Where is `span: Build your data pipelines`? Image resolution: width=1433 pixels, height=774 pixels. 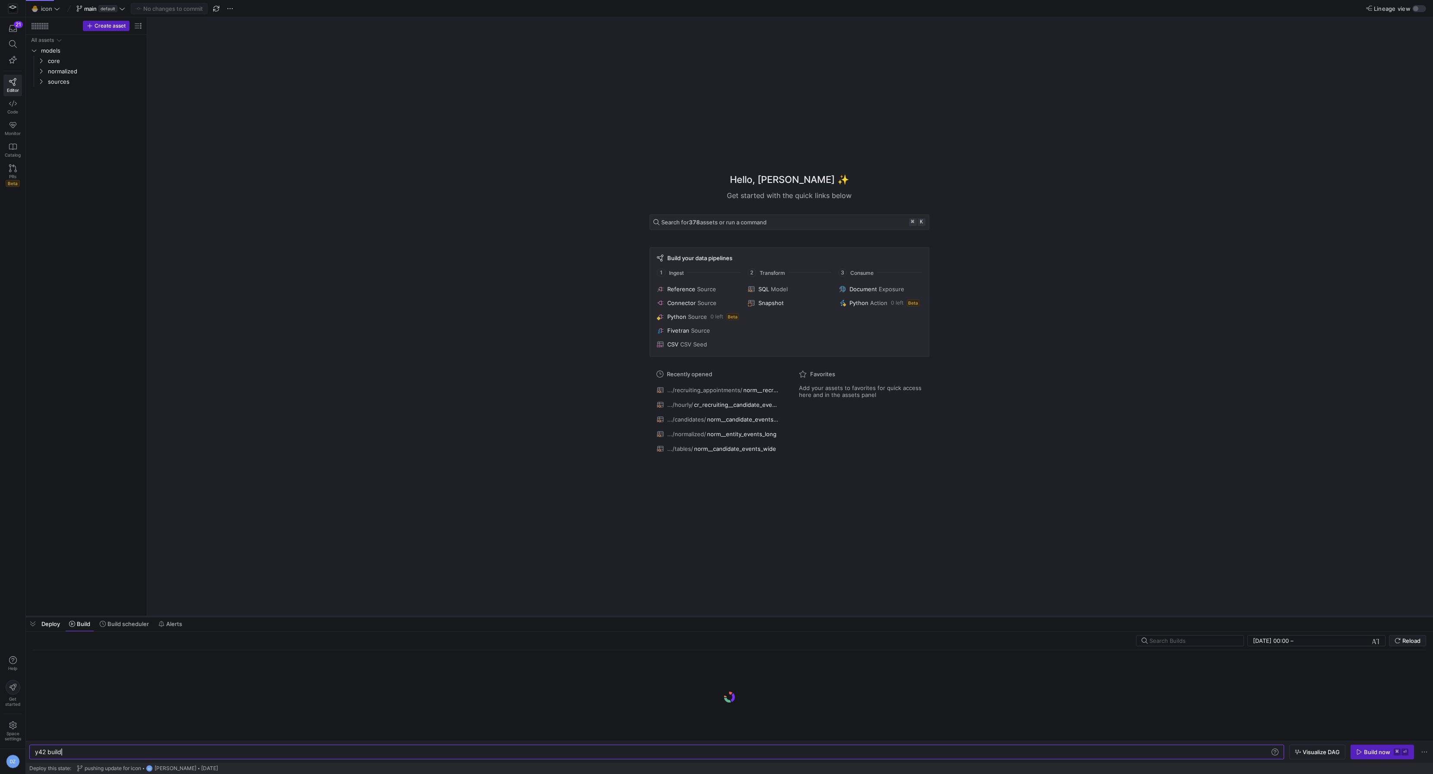
span: Build your data pipelines is located at coordinates (700, 258).